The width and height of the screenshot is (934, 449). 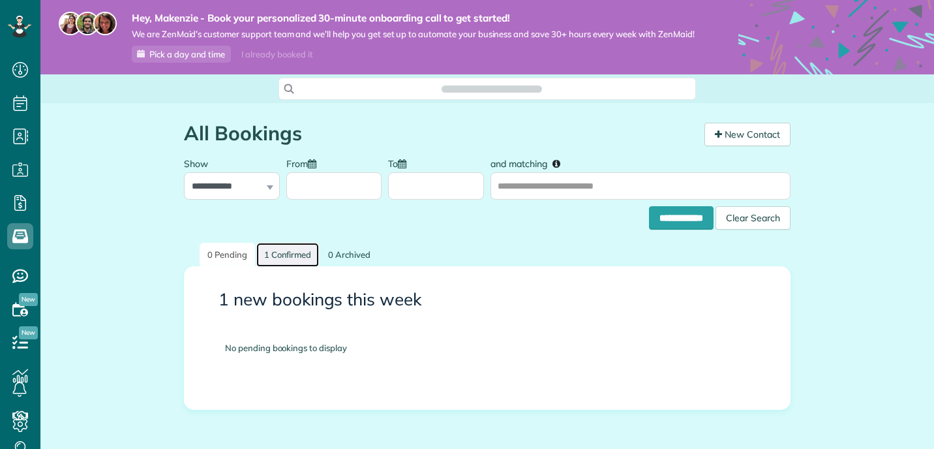 What do you see at coordinates (305, 162) in the screenshot?
I see `label: From` at bounding box center [305, 162].